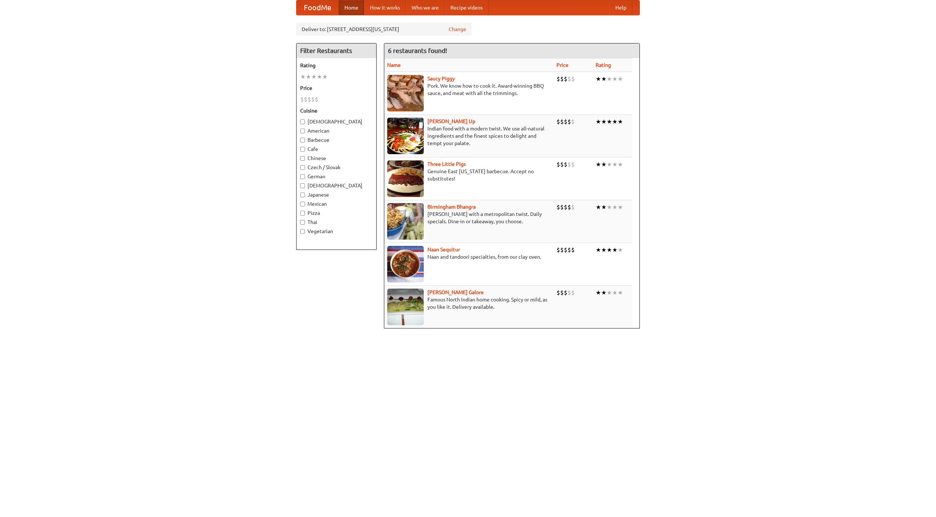 The image size is (936, 517). What do you see at coordinates (443, 250) in the screenshot?
I see `b: Naan Sequitur` at bounding box center [443, 250].